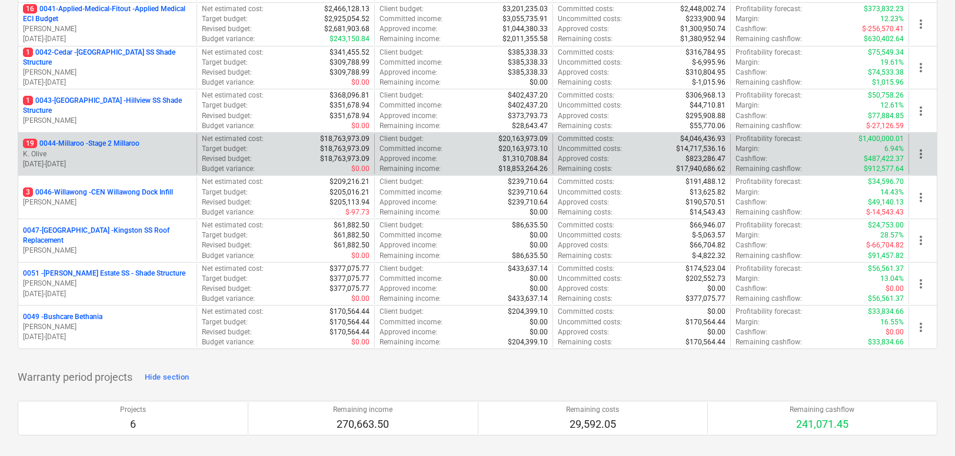 The width and height of the screenshot is (955, 456). What do you see at coordinates (701, 169) in the screenshot?
I see `p: $17,940,686.62` at bounding box center [701, 169].